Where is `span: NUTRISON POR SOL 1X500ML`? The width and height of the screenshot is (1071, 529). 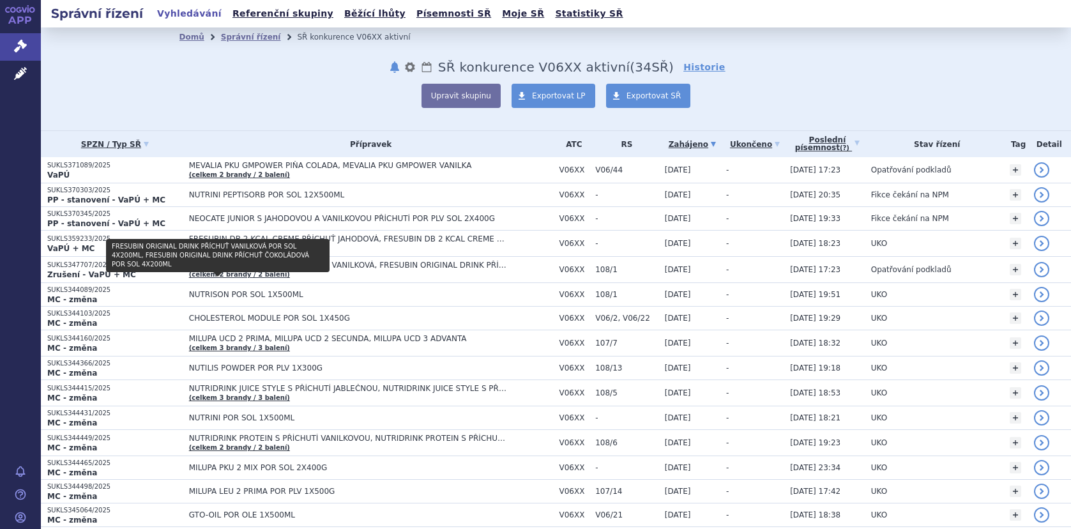
span: NUTRISON POR SOL 1X500ML is located at coordinates (349, 295).